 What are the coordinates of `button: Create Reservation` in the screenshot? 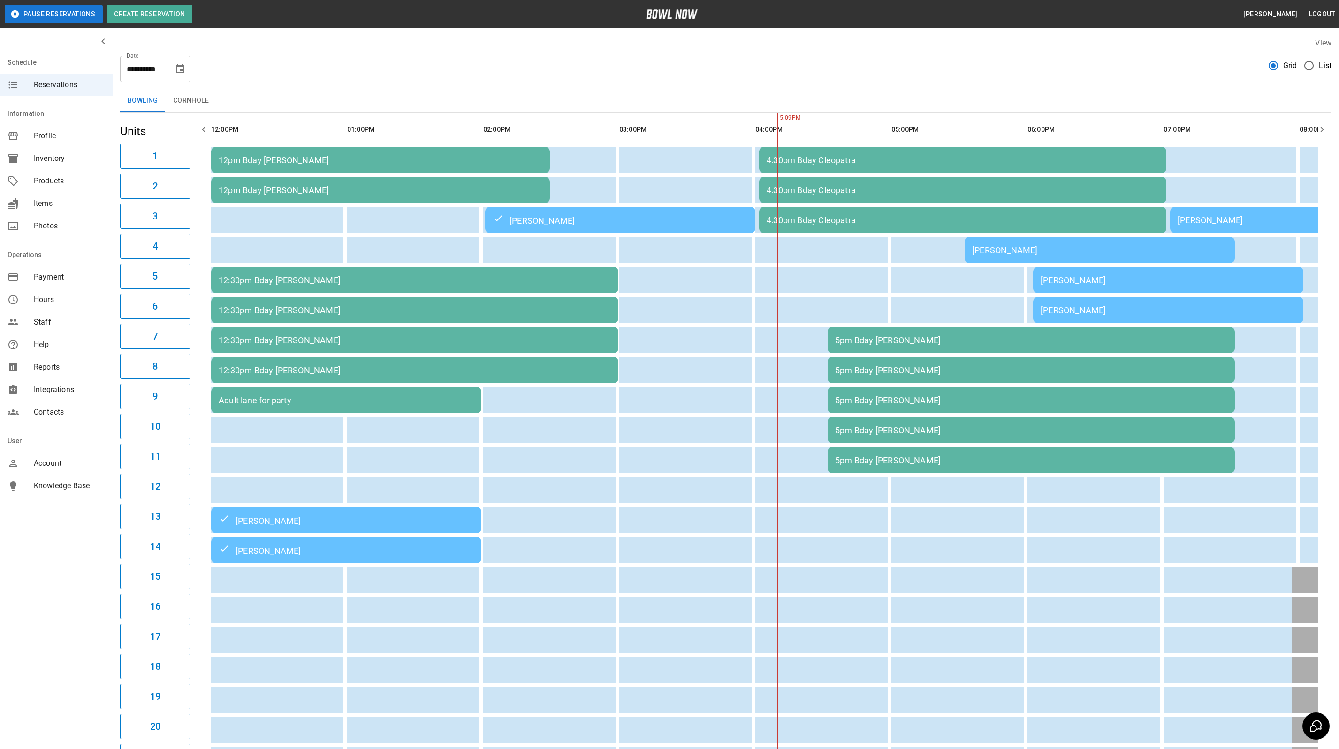 It's located at (149, 14).